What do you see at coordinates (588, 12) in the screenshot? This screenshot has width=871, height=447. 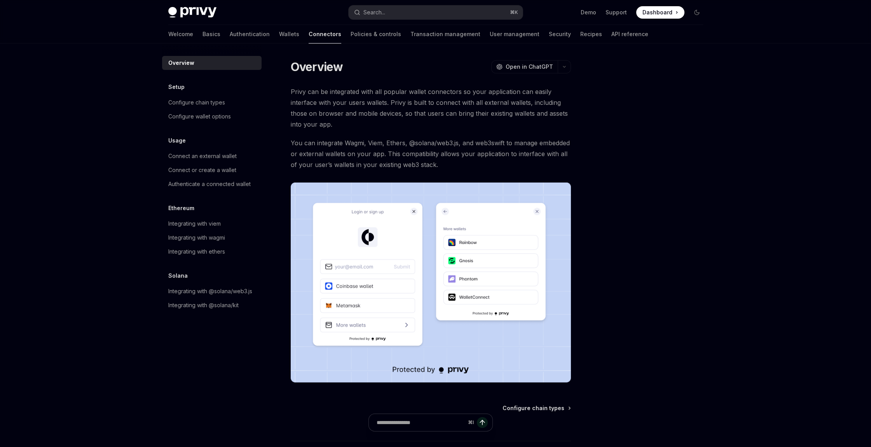 I see `a: Demo` at bounding box center [588, 12].